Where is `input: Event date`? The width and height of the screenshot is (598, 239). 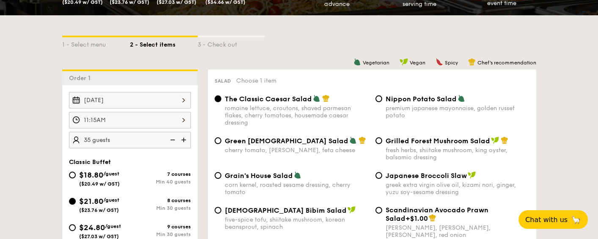
input: Event date is located at coordinates (130, 100).